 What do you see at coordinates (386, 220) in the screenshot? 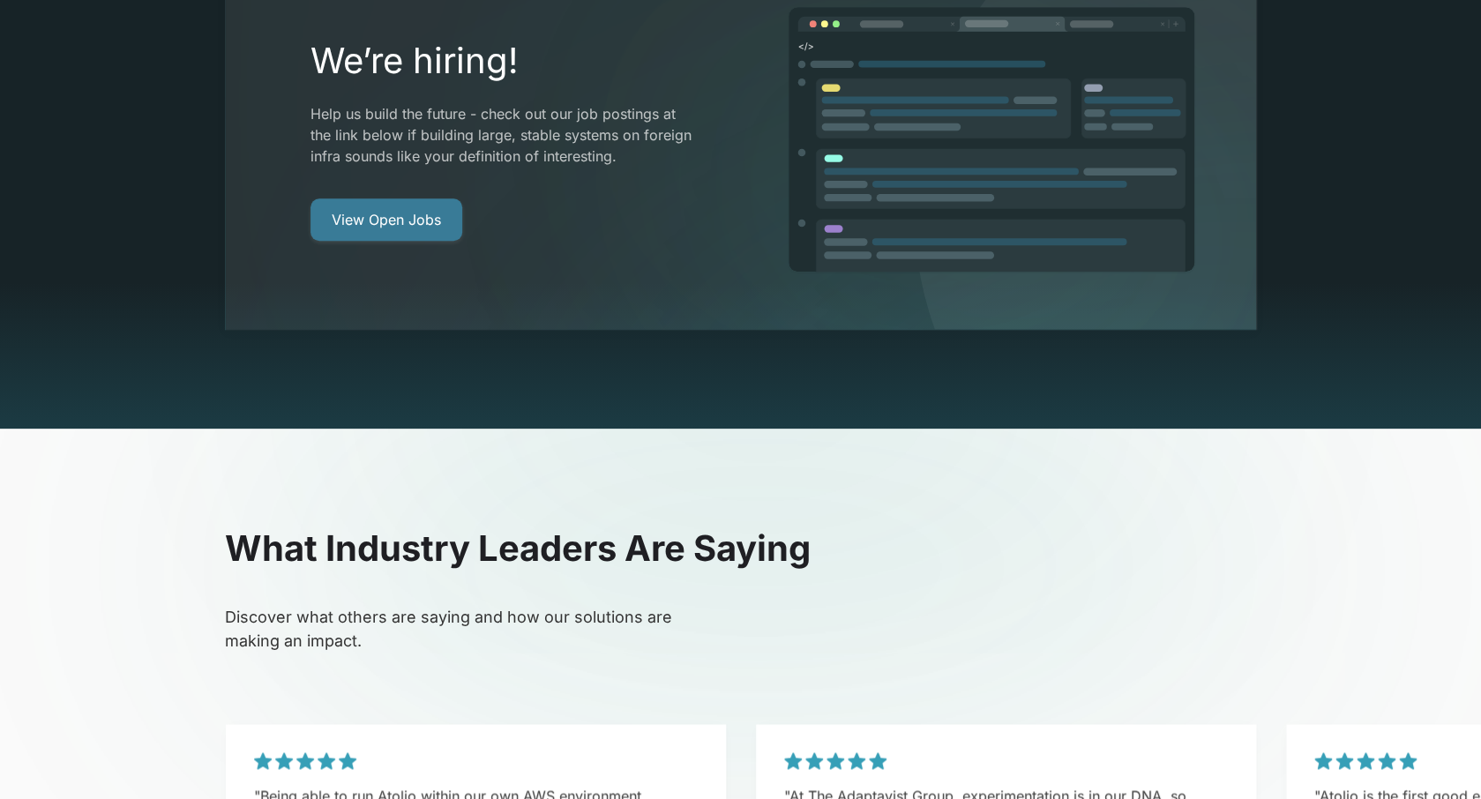
I see `a: View Open Jobs` at bounding box center [386, 220].